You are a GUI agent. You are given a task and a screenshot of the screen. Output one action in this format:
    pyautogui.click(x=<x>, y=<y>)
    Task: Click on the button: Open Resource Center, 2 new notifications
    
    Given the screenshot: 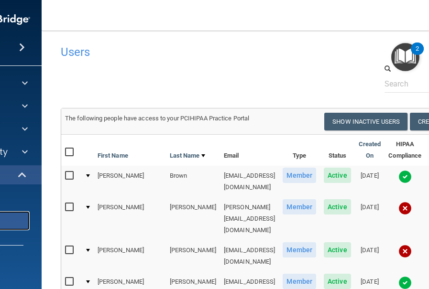 What is the action you would take?
    pyautogui.click(x=405, y=57)
    